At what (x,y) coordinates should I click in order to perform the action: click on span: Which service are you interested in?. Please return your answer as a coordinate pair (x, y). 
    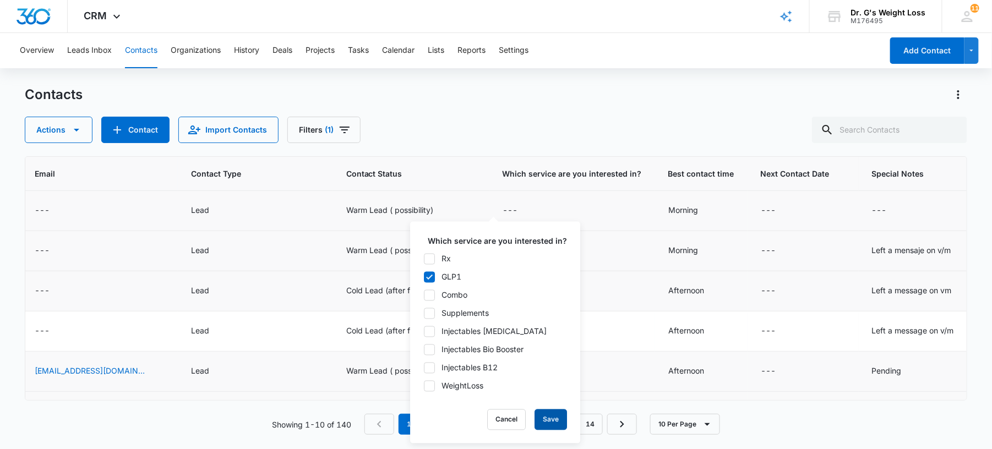
    Looking at the image, I should click on (572, 173).